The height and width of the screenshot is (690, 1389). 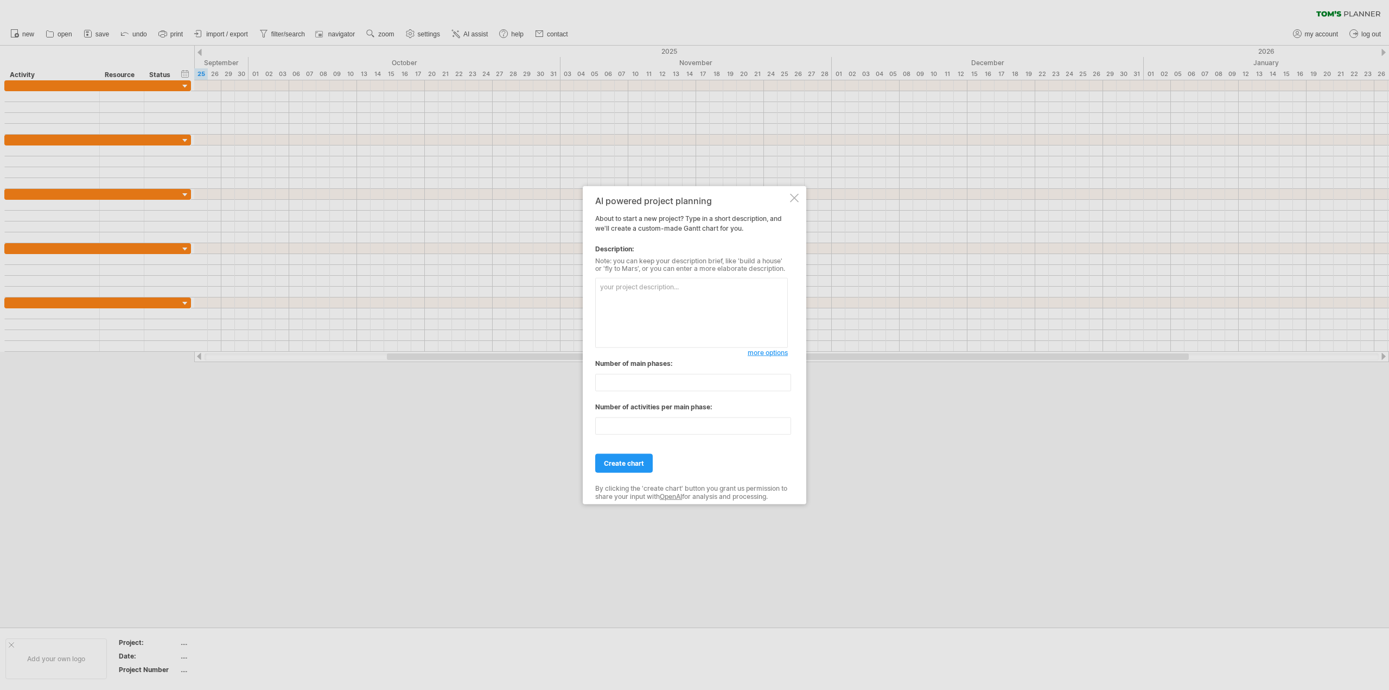 What do you see at coordinates (671, 495) in the screenshot?
I see `a: OpenAI` at bounding box center [671, 495].